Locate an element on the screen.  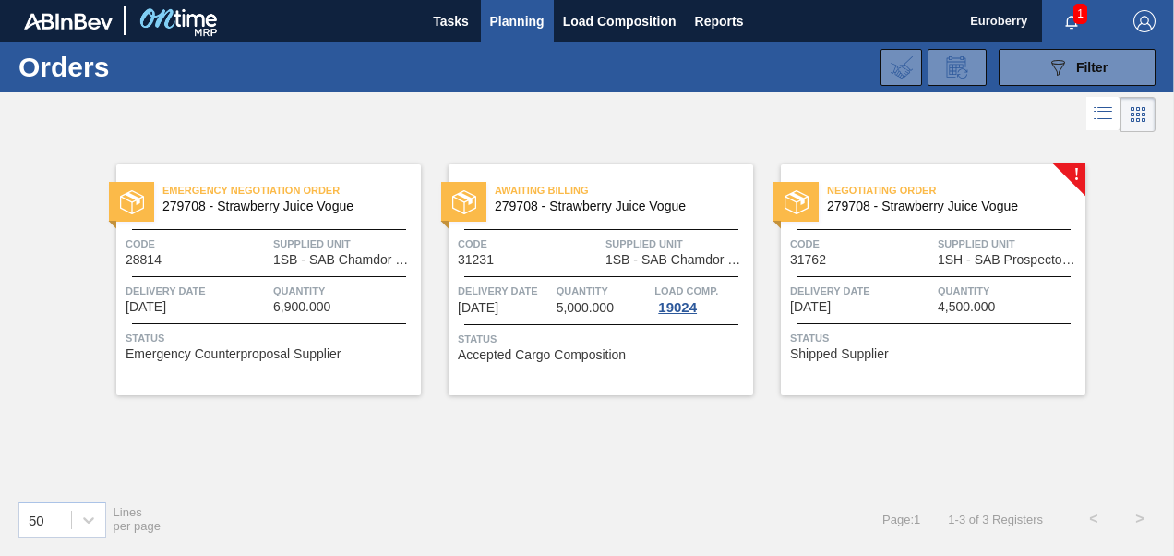
span: 06/09/2025 is located at coordinates (146, 306).